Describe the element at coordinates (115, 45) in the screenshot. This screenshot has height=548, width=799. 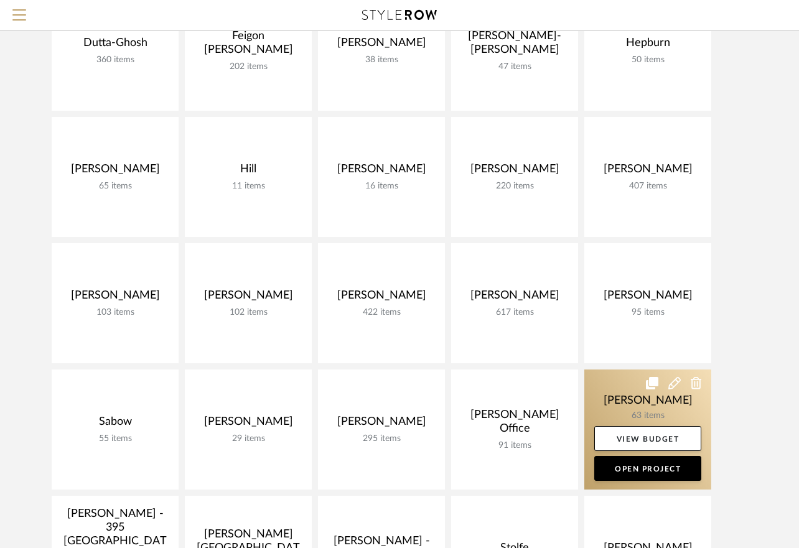
I see `div: Dutta-Ghosh` at that location.